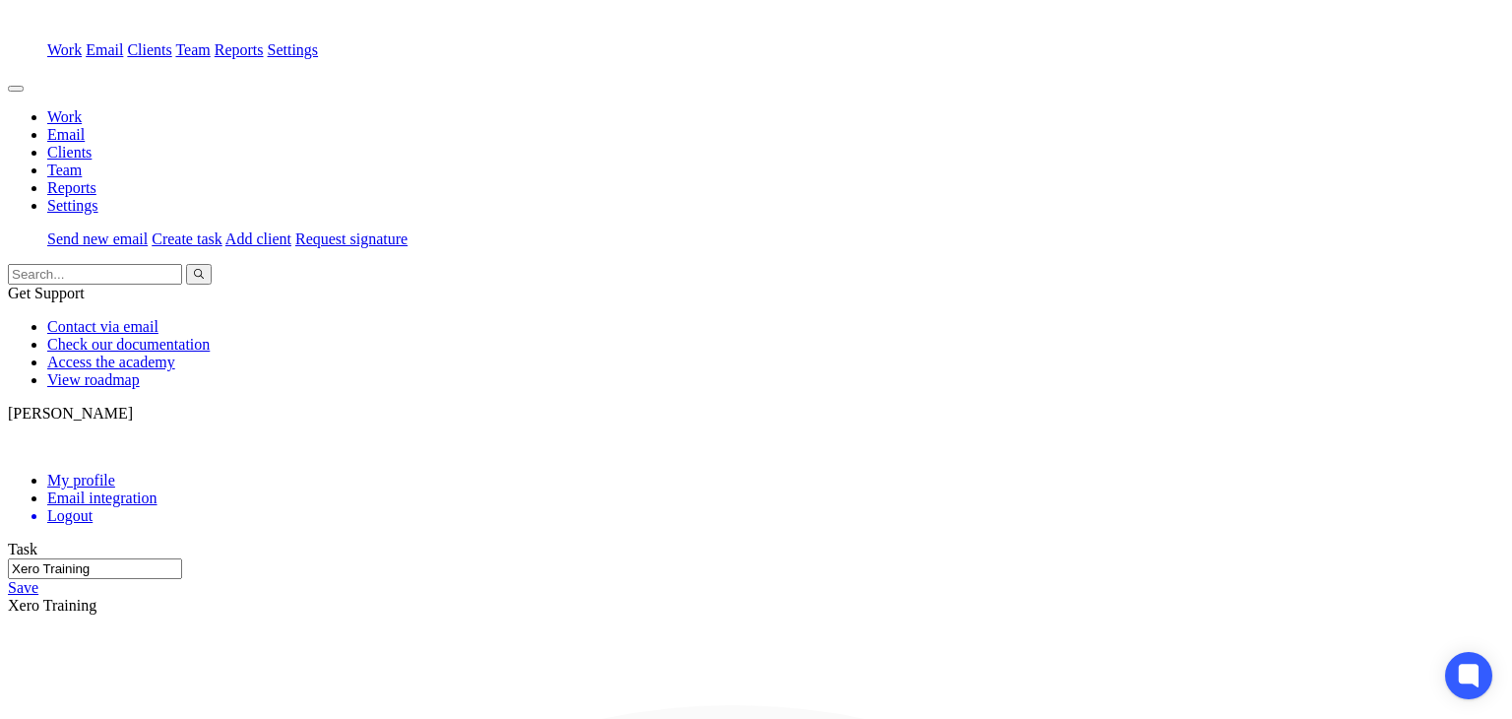  I want to click on a: Email integration, so click(102, 497).